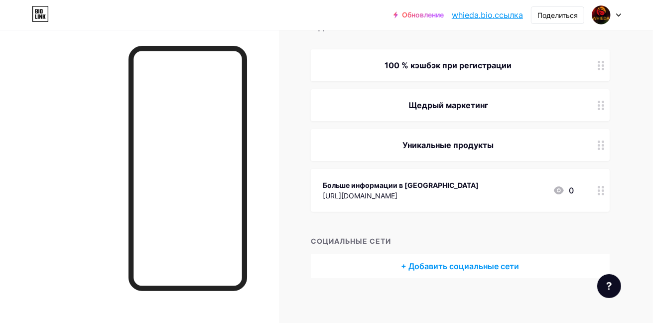 The height and width of the screenshot is (323, 653). I want to click on ya-tr-span: Уникальные продукты, so click(448, 145).